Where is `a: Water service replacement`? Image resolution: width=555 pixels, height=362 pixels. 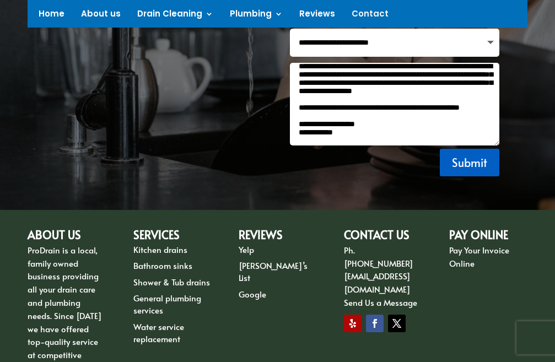
a: Water service replacement is located at coordinates (159, 332).